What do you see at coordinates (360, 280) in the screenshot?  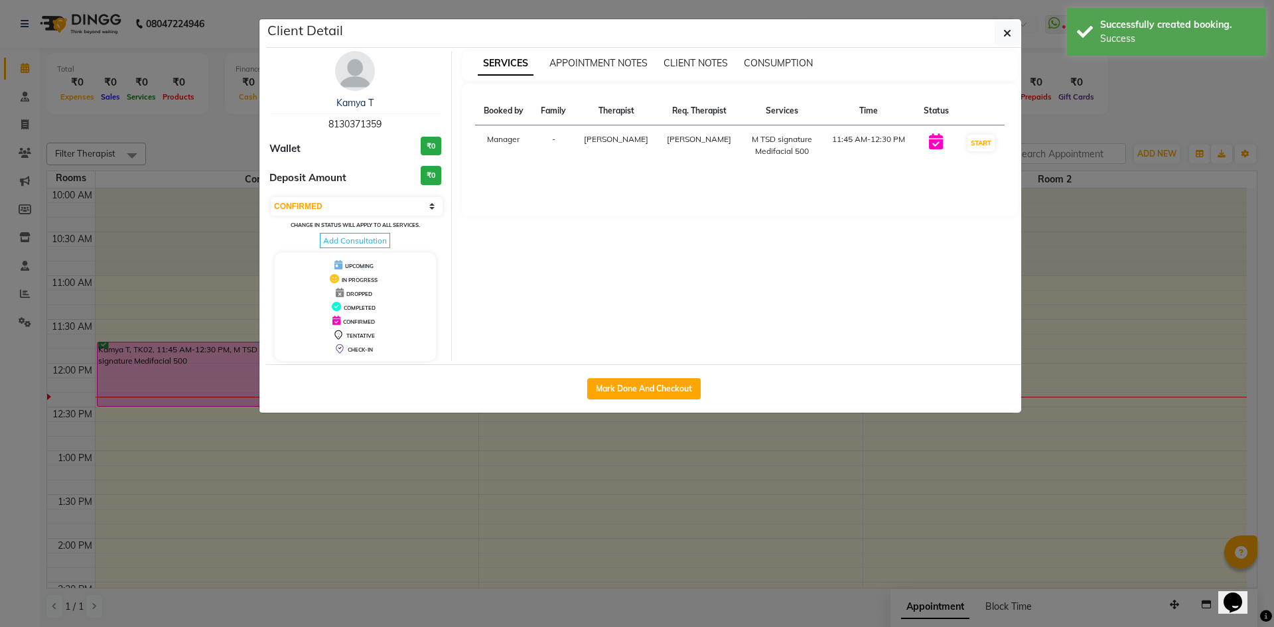 I see `span: IN PROGRESS` at bounding box center [360, 280].